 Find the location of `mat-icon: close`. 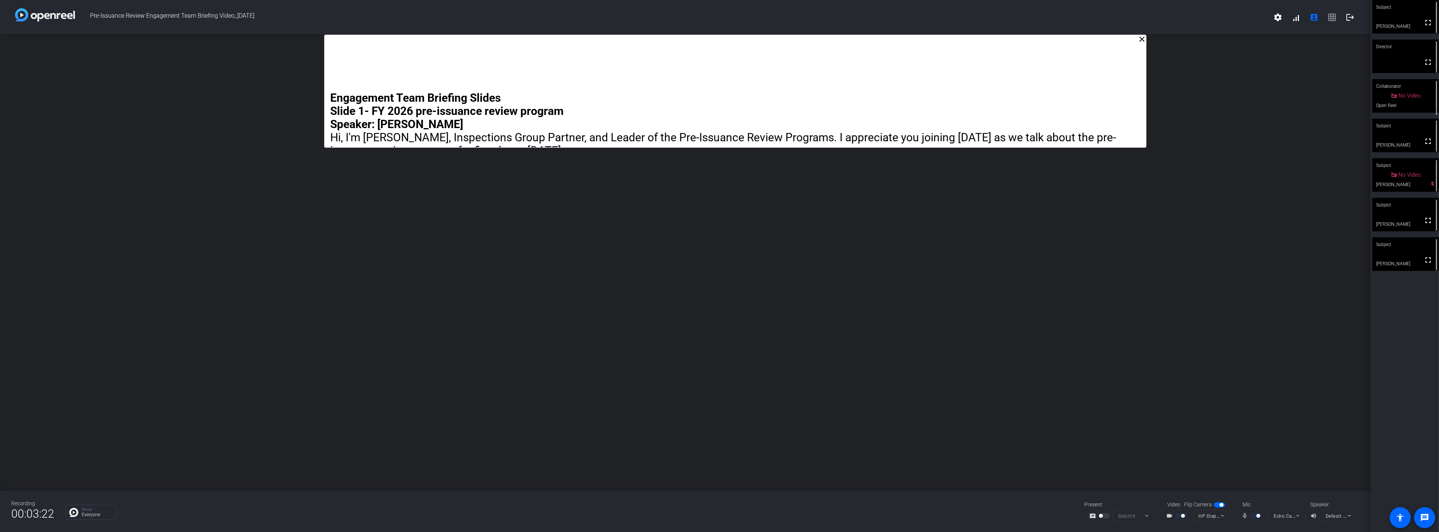

mat-icon: close is located at coordinates (1142, 39).